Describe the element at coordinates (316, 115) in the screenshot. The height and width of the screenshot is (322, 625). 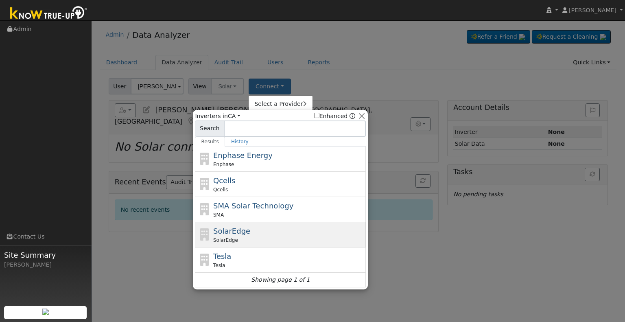
I see `input: Enhanced` at that location.